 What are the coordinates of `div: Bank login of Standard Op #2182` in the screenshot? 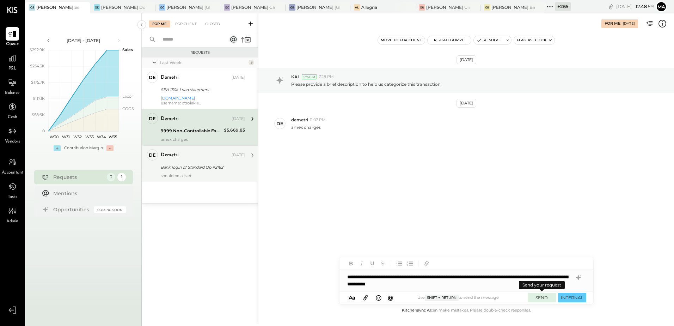 It's located at (202, 167).